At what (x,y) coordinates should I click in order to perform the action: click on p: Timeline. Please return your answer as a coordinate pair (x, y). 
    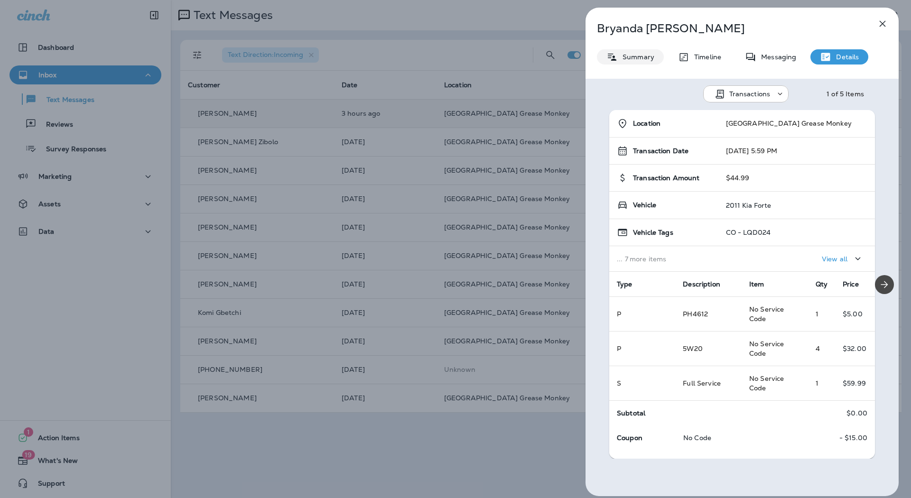
    Looking at the image, I should click on (705, 57).